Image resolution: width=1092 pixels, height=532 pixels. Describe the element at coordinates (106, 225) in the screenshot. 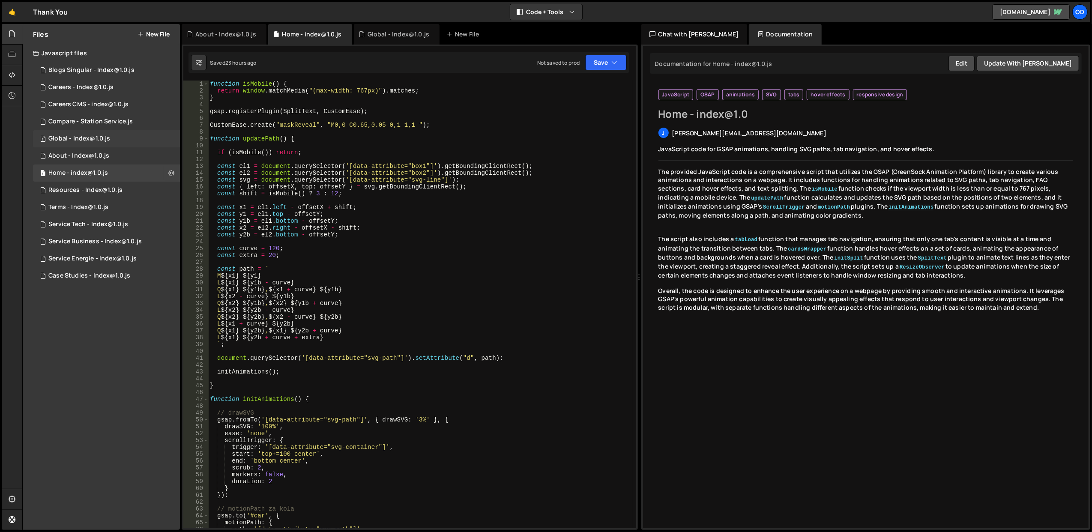

I see `div: 16150/43704.js` at that location.